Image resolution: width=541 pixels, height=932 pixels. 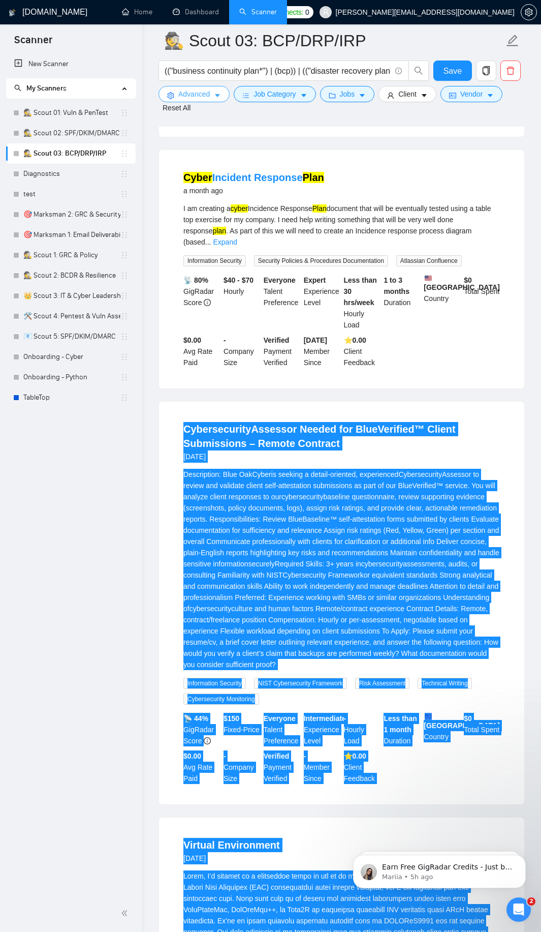 What do you see at coordinates (472, 94) in the screenshot?
I see `span: Vendor` at bounding box center [472, 94].